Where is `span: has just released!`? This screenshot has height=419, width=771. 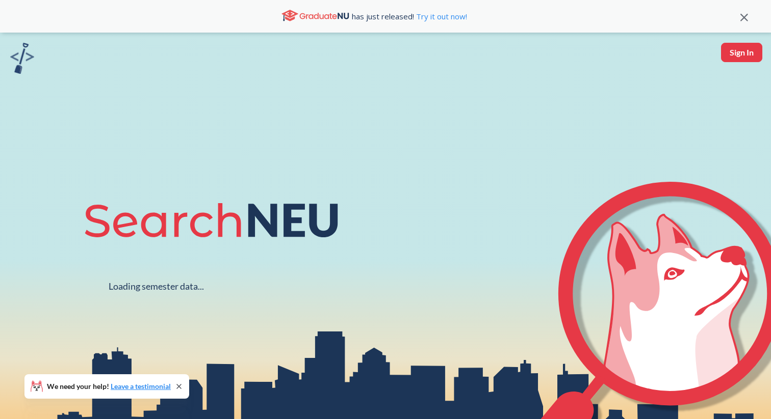
span: has just released! is located at coordinates (409, 16).